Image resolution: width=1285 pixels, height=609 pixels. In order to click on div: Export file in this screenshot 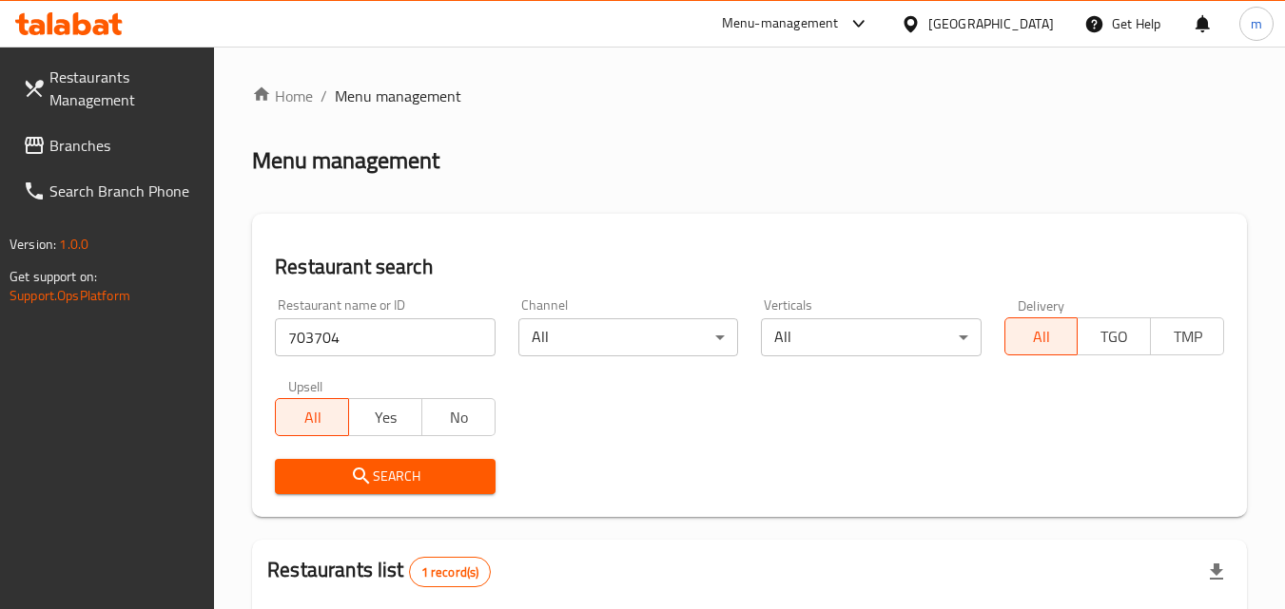, I will do `click(1216, 572)`.